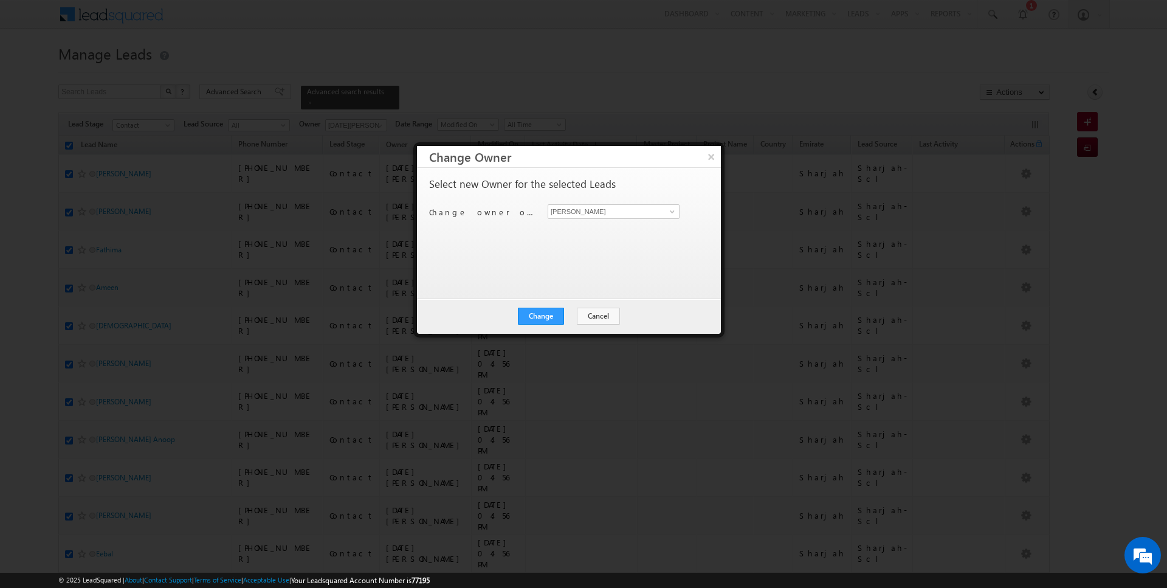 This screenshot has height=588, width=1167. What do you see at coordinates (541, 316) in the screenshot?
I see `button: Change` at bounding box center [541, 316].